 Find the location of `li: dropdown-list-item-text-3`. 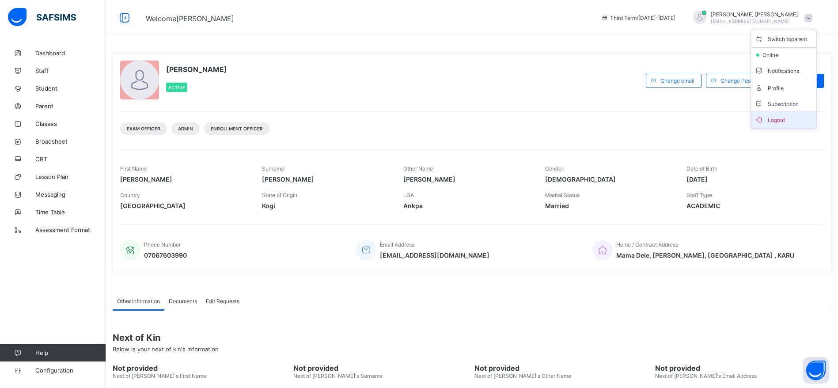

li: dropdown-list-item-text-3 is located at coordinates (784, 70).